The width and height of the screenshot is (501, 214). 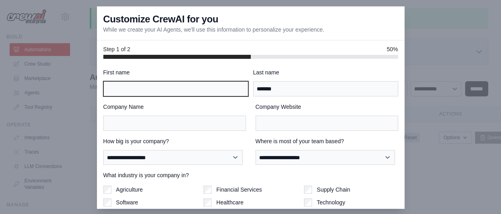 What do you see at coordinates (117, 49) in the screenshot?
I see `span: Step 1 of 2` at bounding box center [117, 49].